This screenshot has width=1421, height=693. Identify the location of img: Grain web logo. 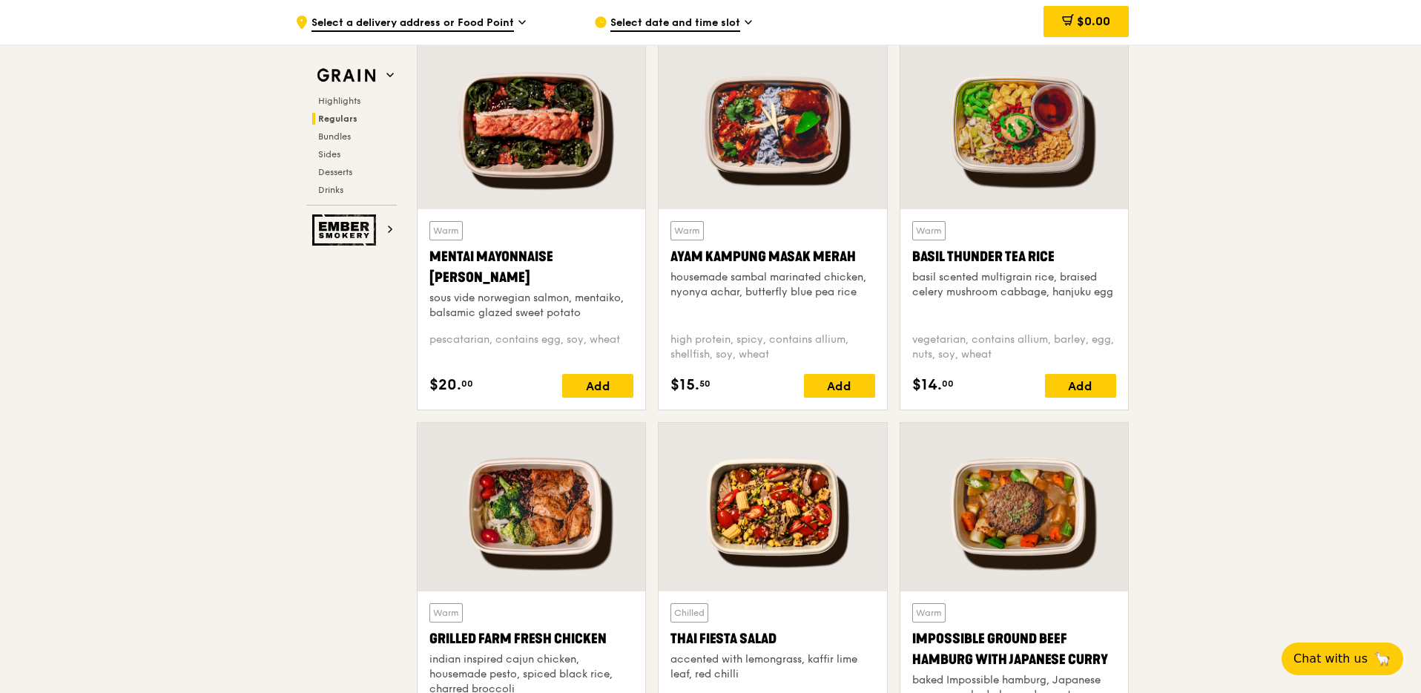
(346, 76).